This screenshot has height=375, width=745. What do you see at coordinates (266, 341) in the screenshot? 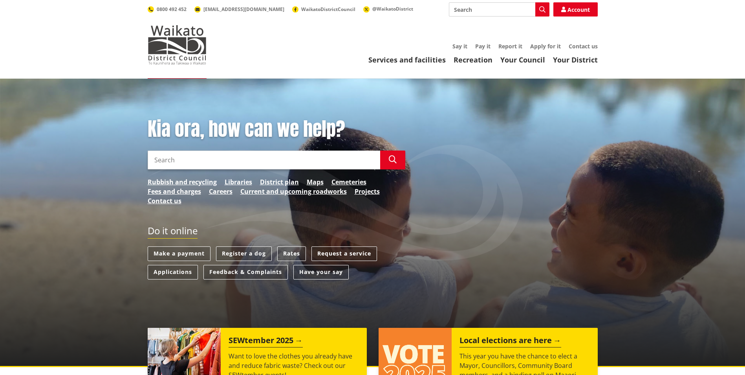
I see `h2: SEWtember 2025` at bounding box center [266, 341].